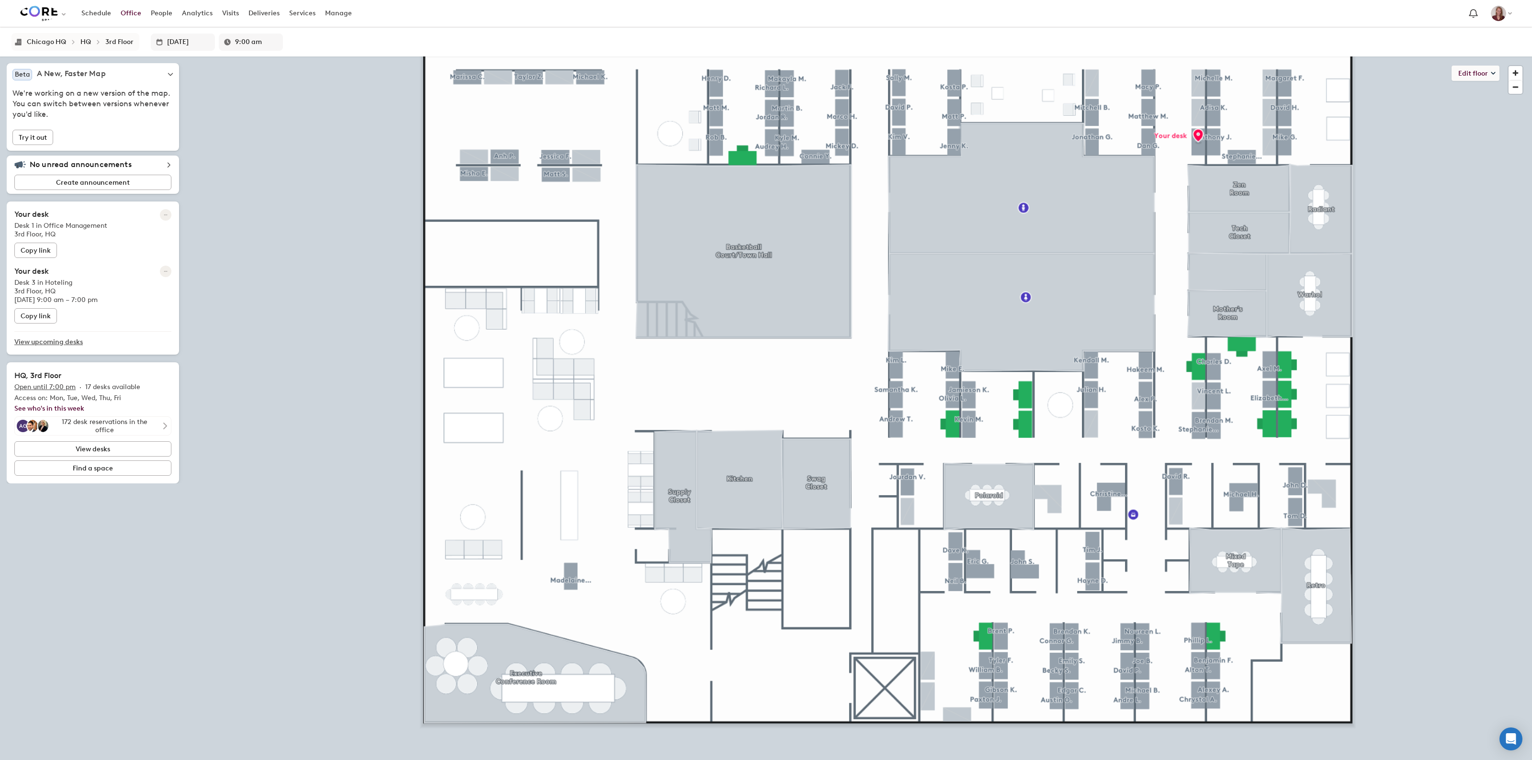 The image size is (1532, 760). Describe the element at coordinates (93, 104) in the screenshot. I see `span: We're working on a new version of the map. You can switch between versions whenever you'd like.` at that location.